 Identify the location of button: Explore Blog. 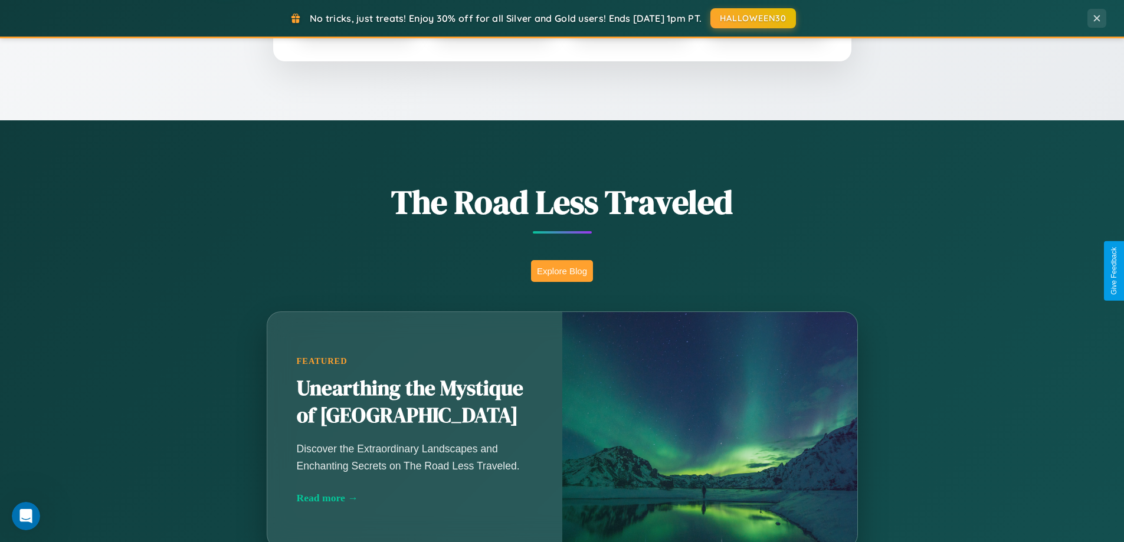
(562, 271).